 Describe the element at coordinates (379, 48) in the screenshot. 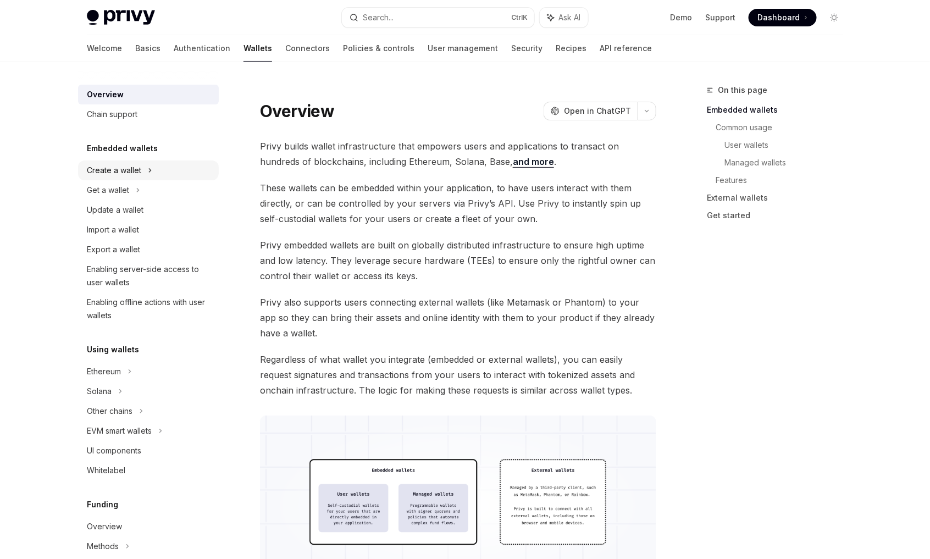

I see `a: Policies & controls` at that location.